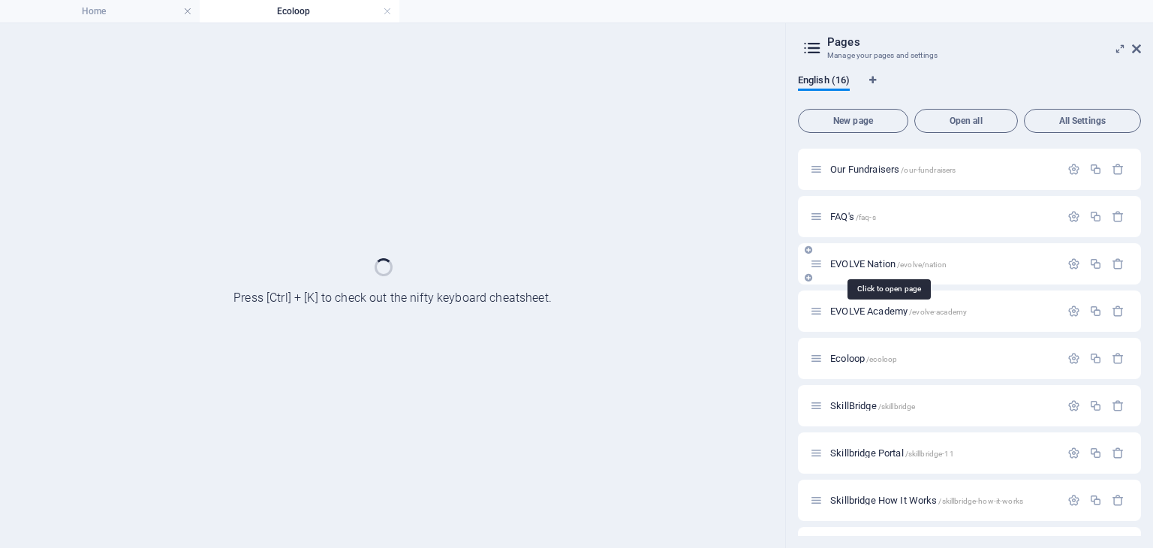 The height and width of the screenshot is (548, 1153). What do you see at coordinates (853, 121) in the screenshot?
I see `button: New page` at bounding box center [853, 121].